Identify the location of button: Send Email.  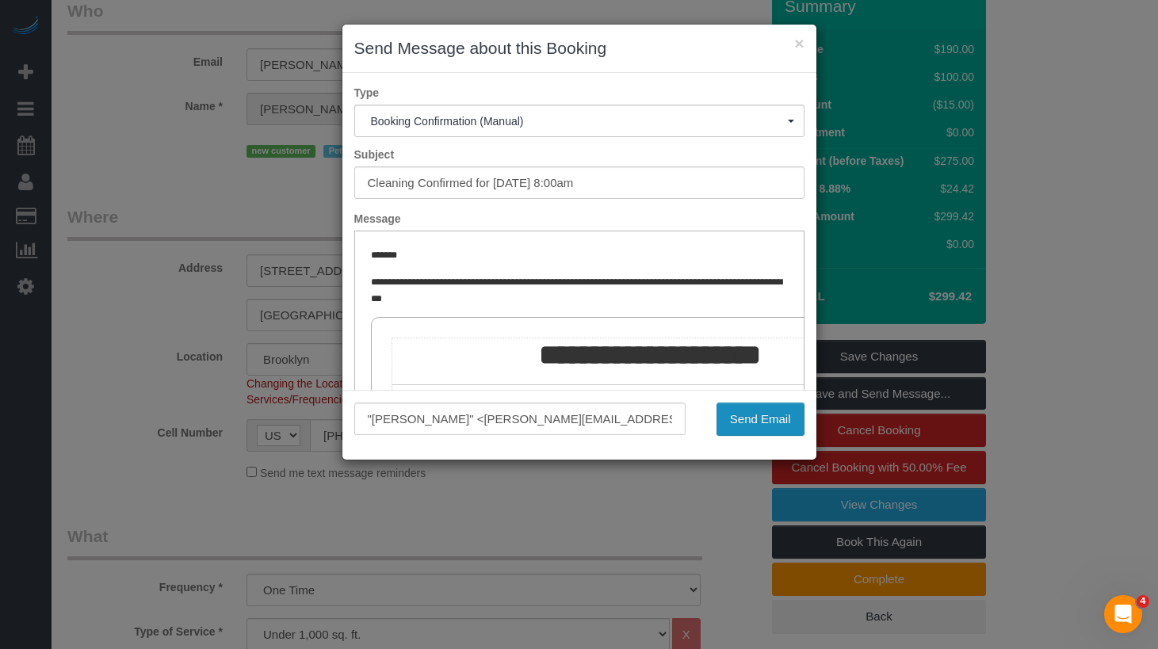
(760, 419).